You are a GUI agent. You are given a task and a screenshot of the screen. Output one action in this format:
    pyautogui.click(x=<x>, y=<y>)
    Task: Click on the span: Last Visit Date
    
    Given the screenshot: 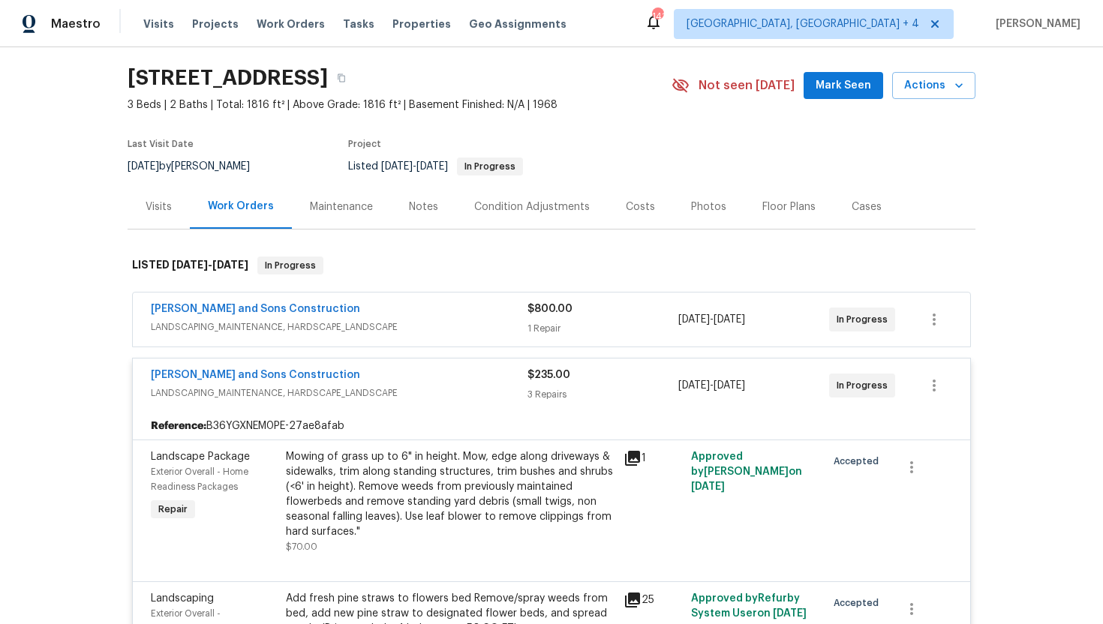 What is the action you would take?
    pyautogui.click(x=161, y=144)
    